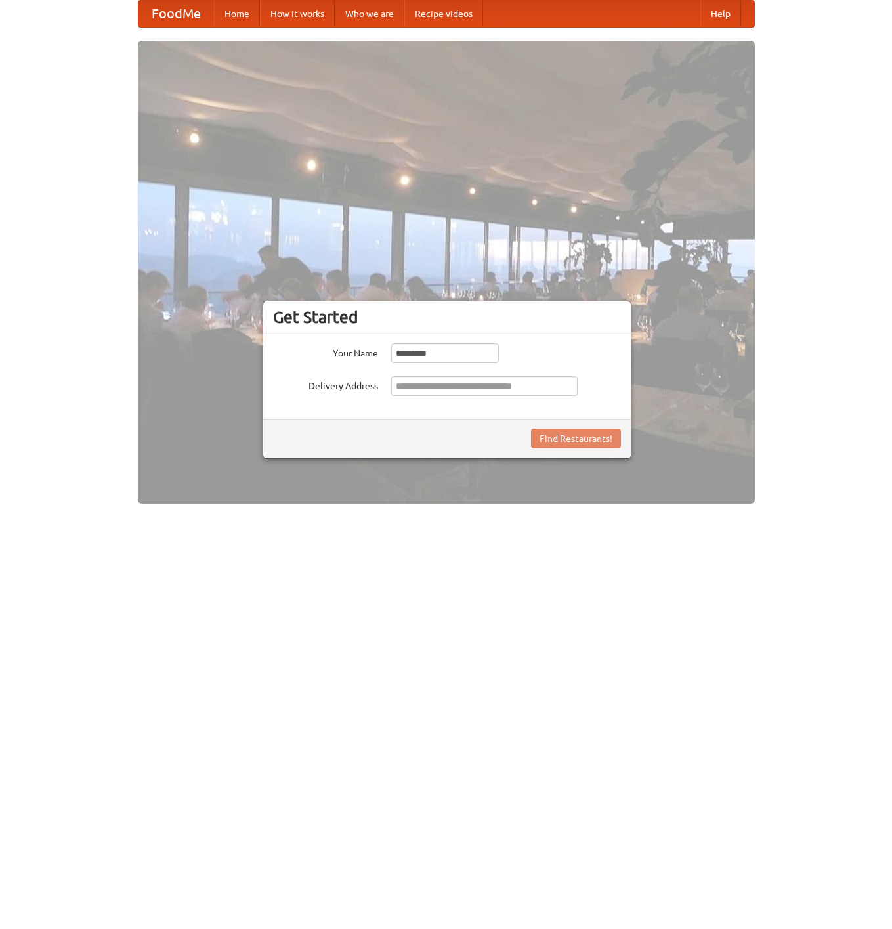 The height and width of the screenshot is (929, 892). What do you see at coordinates (237, 14) in the screenshot?
I see `a: Home` at bounding box center [237, 14].